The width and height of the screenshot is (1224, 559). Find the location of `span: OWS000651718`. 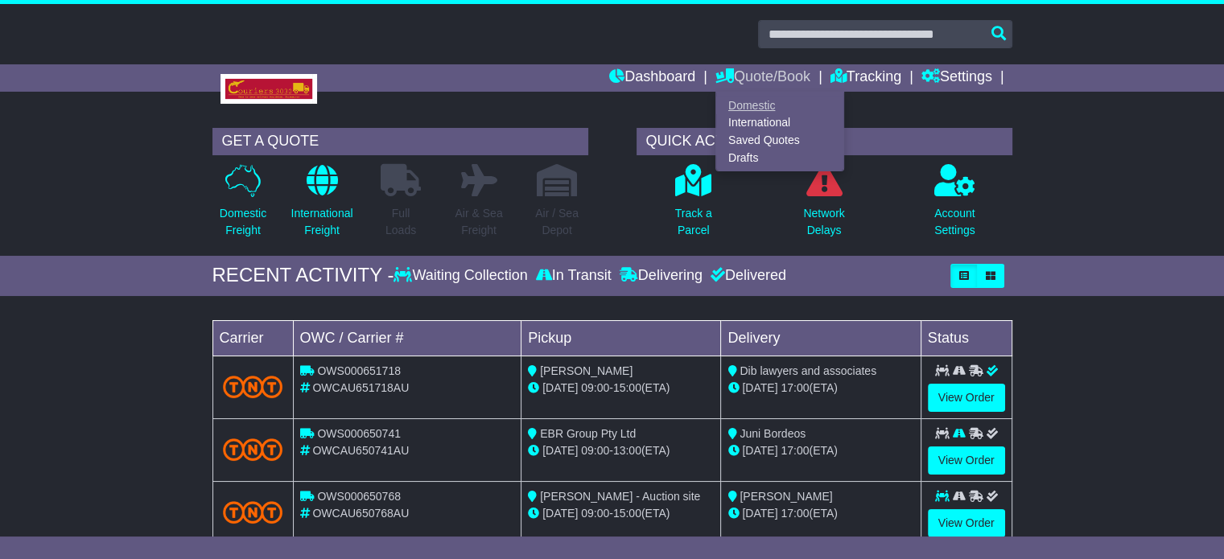

span: OWS000651718 is located at coordinates (359, 371).